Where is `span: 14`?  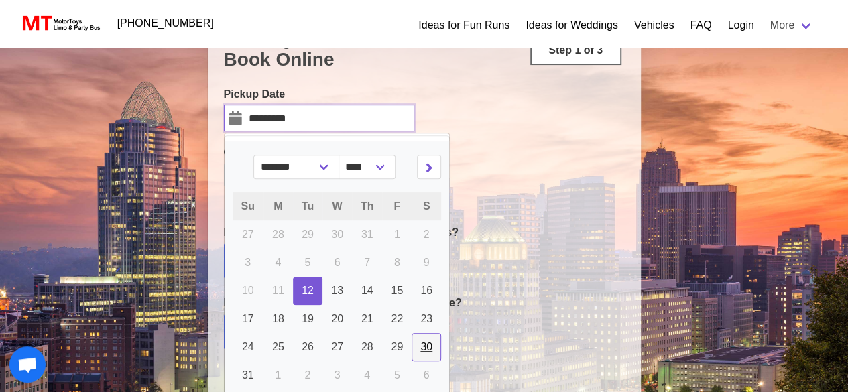
span: 14 is located at coordinates (367, 290).